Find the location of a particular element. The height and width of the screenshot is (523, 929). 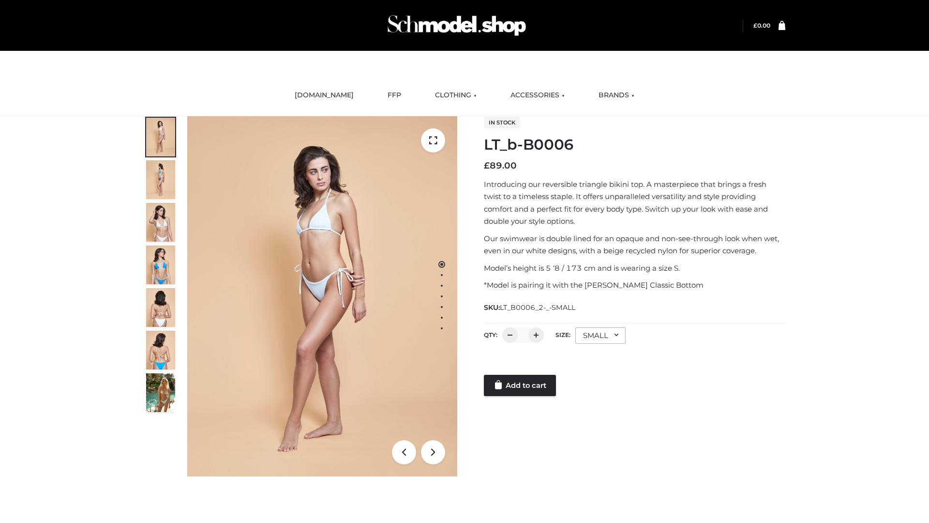

p: Our swimwear is double lined for an opaque and non-see-through look when wet, even in our white d... is located at coordinates (634, 244).